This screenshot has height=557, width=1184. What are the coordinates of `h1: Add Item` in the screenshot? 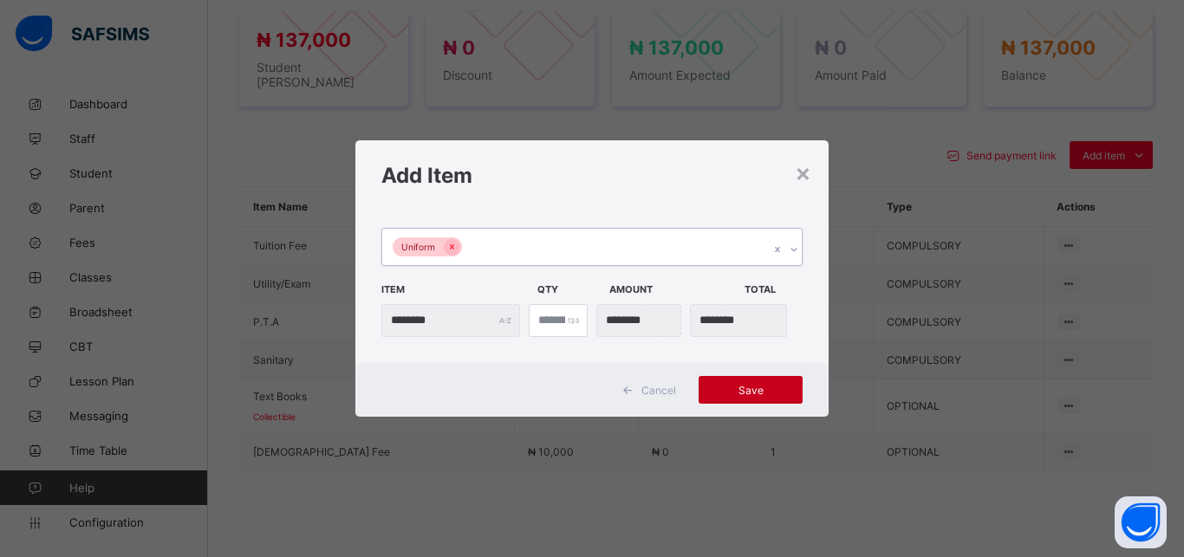 It's located at (592, 175).